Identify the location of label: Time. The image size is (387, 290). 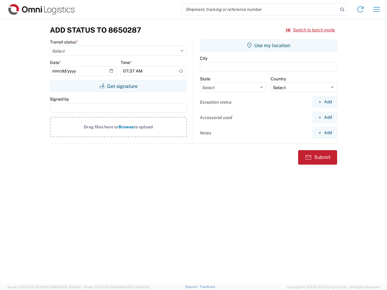
(126, 63).